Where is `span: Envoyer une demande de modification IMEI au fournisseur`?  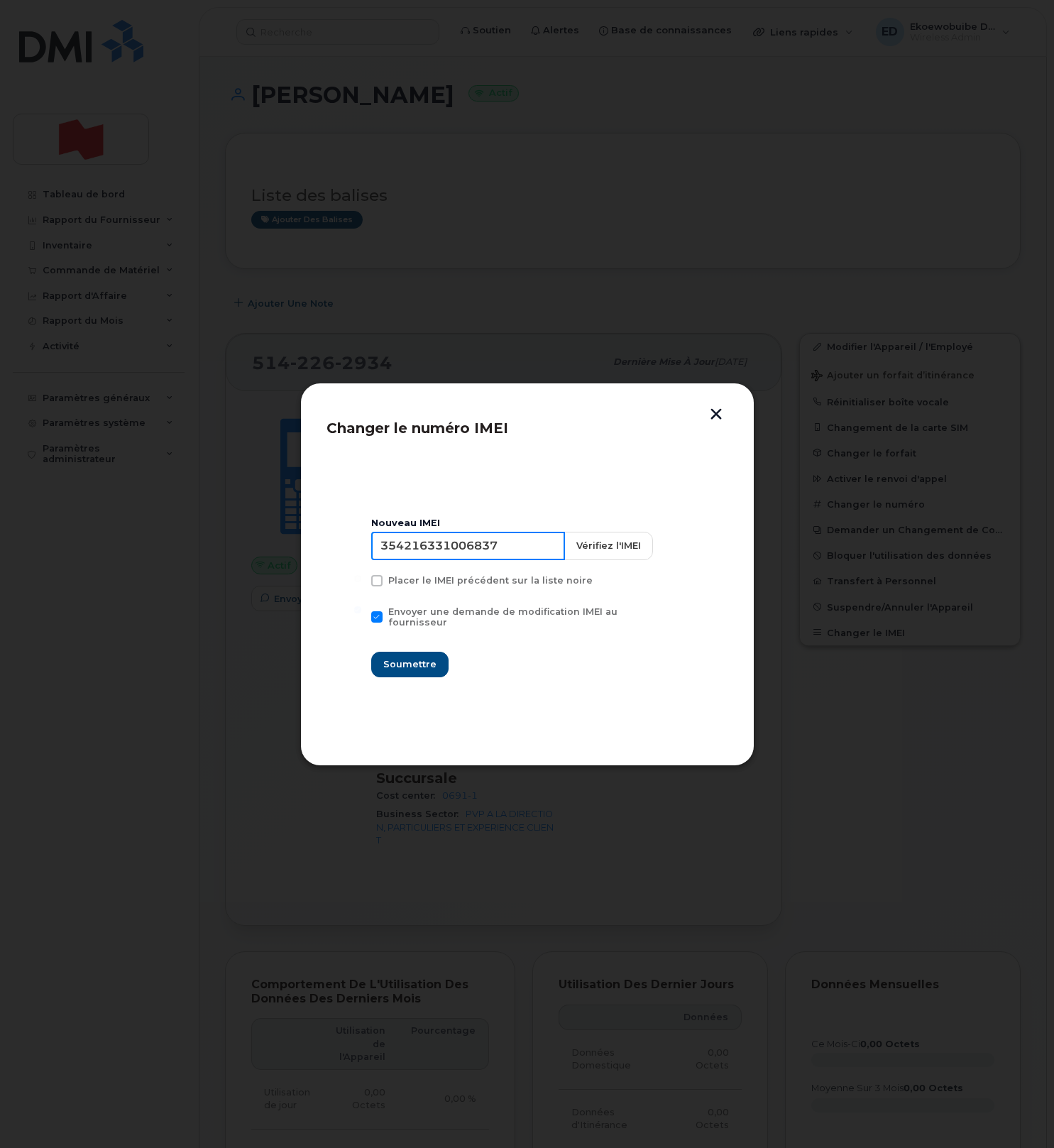
span: Envoyer une demande de modification IMEI au fournisseur is located at coordinates (502, 617).